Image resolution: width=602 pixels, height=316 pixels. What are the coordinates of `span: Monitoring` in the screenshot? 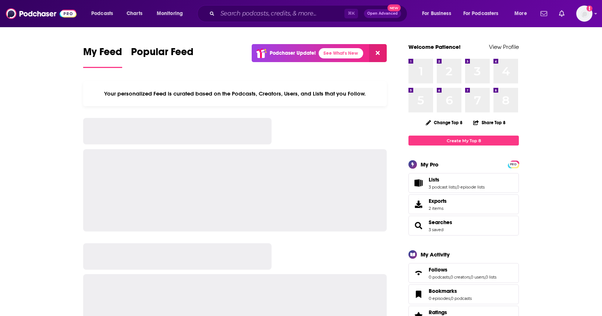 It's located at (170, 14).